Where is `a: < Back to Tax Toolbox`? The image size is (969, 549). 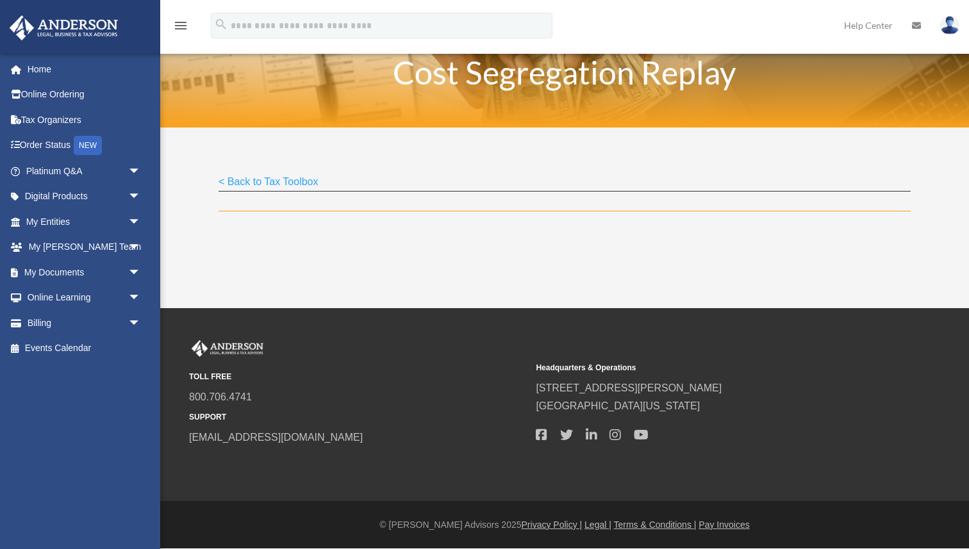 a: < Back to Tax Toolbox is located at coordinates (268, 184).